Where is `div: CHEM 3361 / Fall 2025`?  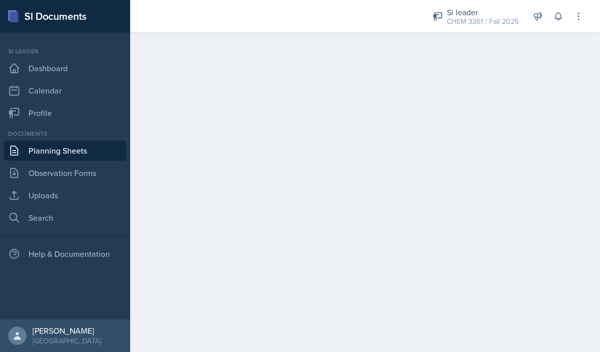 div: CHEM 3361 / Fall 2025 is located at coordinates (483, 21).